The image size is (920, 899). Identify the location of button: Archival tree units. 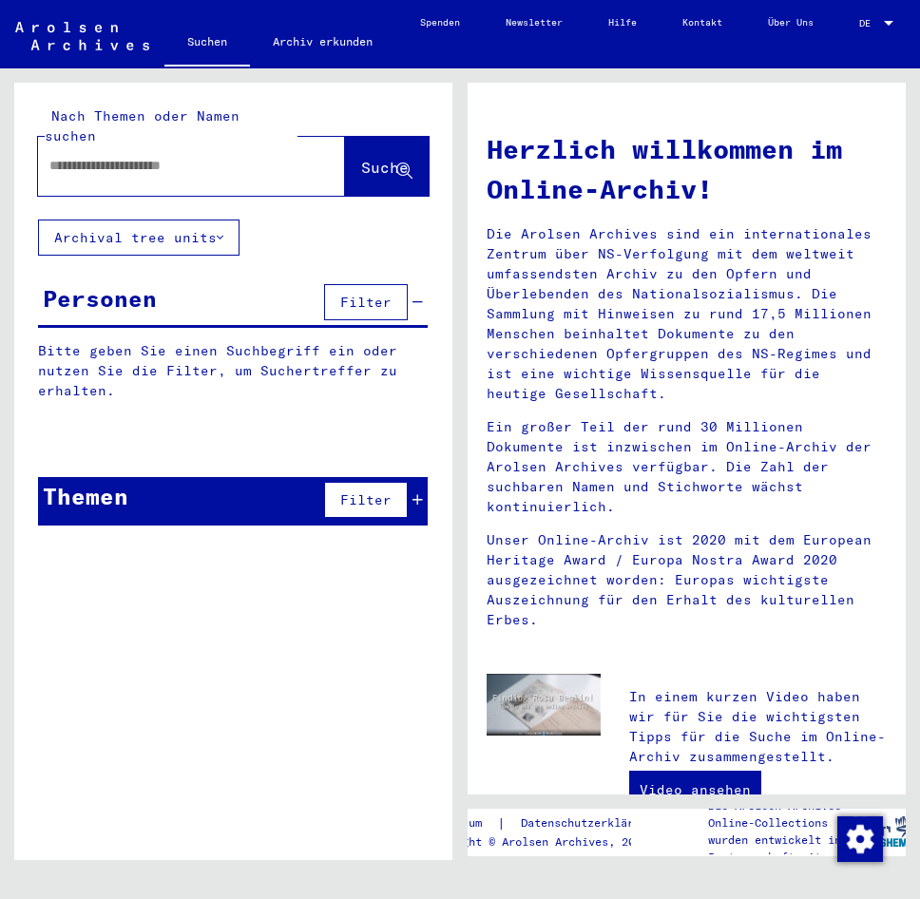
(139, 238).